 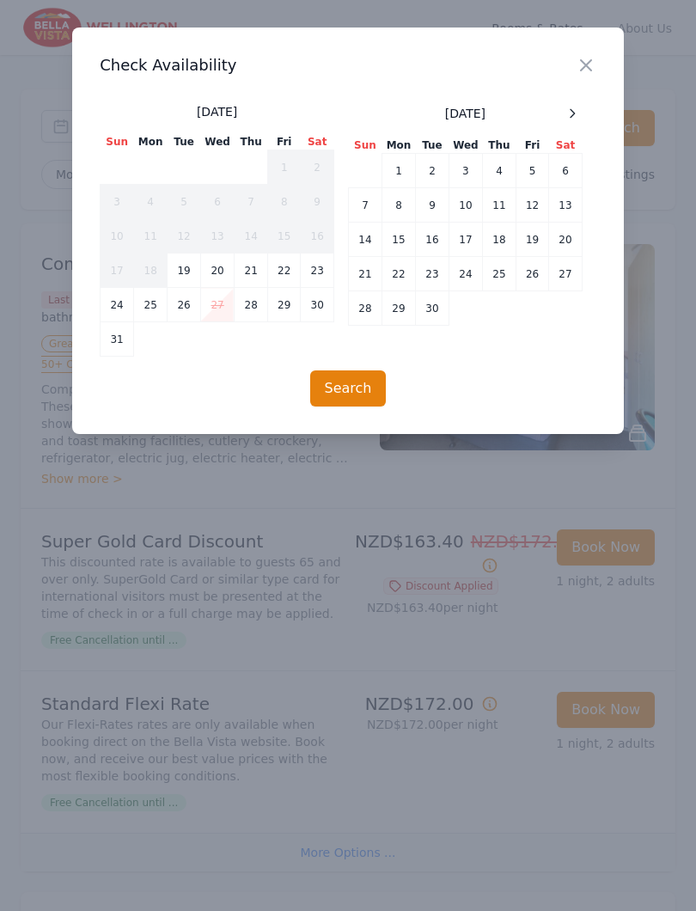 I want to click on h3: Check Availability, so click(x=348, y=65).